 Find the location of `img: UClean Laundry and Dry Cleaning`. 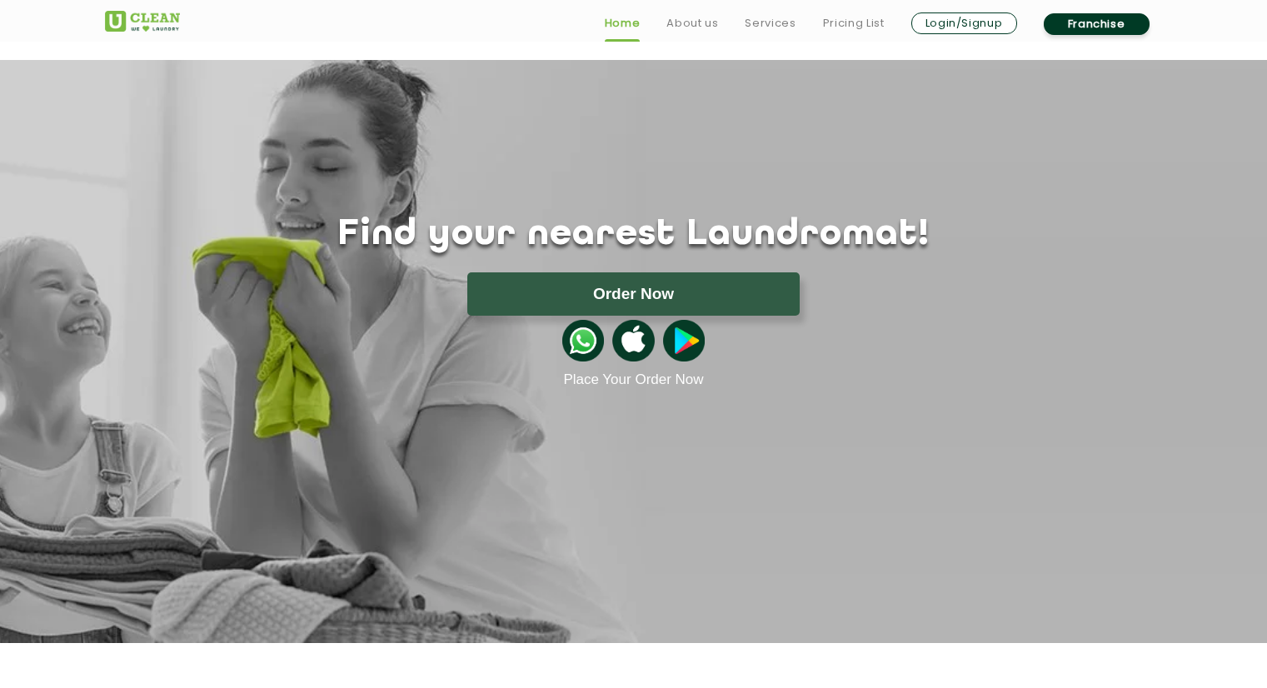

img: UClean Laundry and Dry Cleaning is located at coordinates (142, 21).